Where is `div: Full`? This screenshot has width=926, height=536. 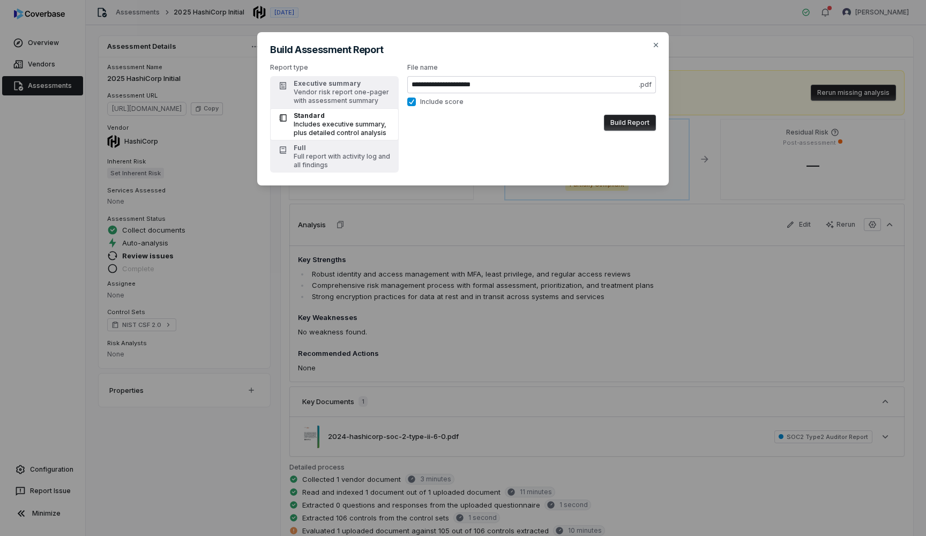
div: Full is located at coordinates (343, 148).